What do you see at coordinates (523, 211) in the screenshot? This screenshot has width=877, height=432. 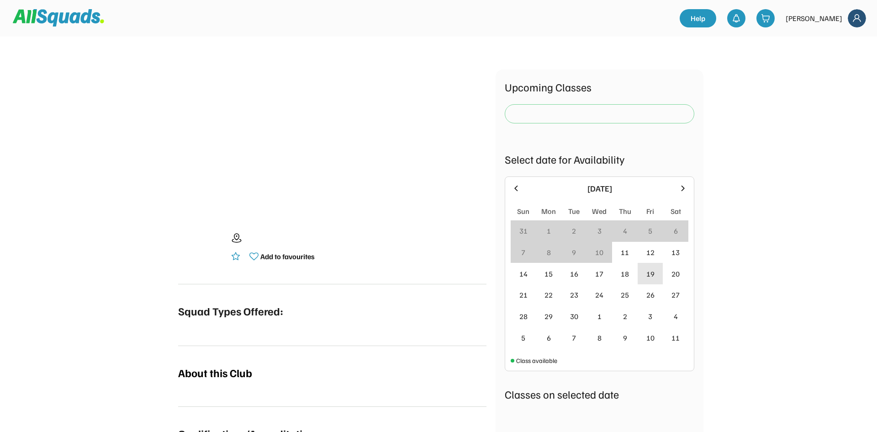 I see `div: Sun` at bounding box center [523, 211].